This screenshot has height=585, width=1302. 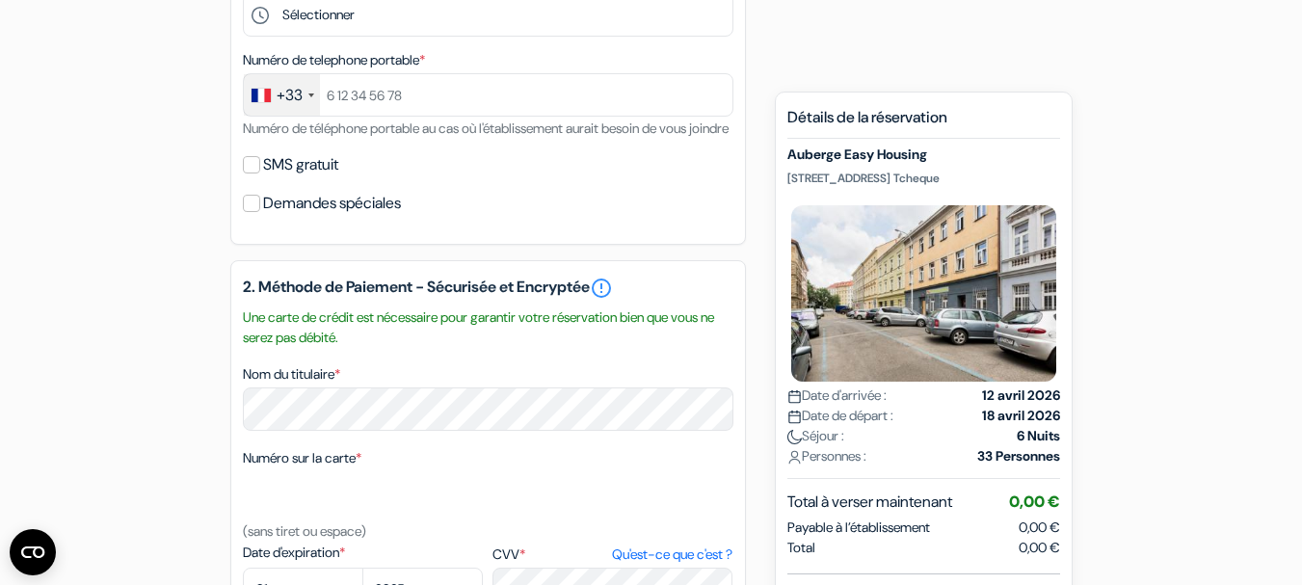 What do you see at coordinates (331, 203) in the screenshot?
I see `label: Demandes spéciales` at bounding box center [331, 203].